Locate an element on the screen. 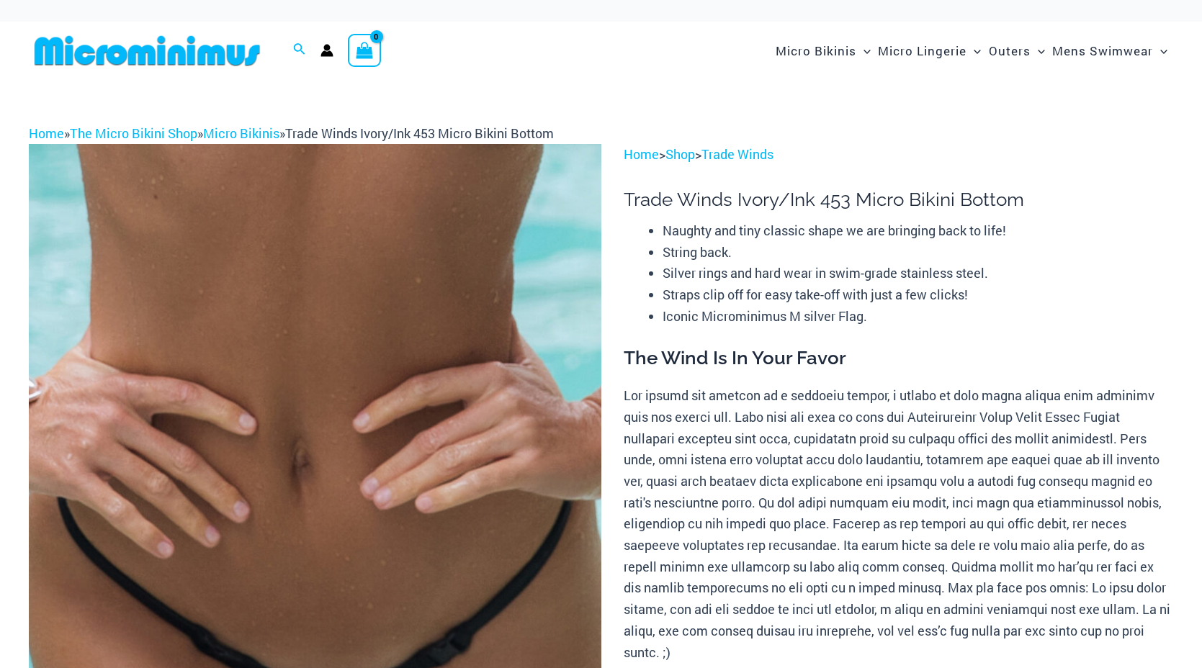  li: Naughty and tiny classic shape we are bringing back to life! is located at coordinates (917, 231).